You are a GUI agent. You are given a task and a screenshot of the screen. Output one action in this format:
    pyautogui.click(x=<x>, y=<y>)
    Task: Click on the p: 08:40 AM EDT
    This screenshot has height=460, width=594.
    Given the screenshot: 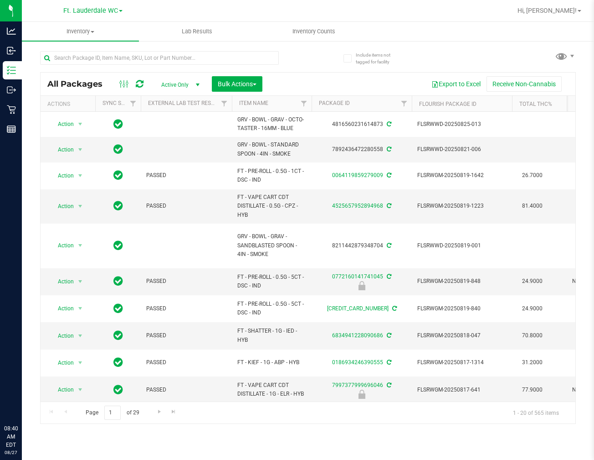 What is the action you would take?
    pyautogui.click(x=11, y=436)
    